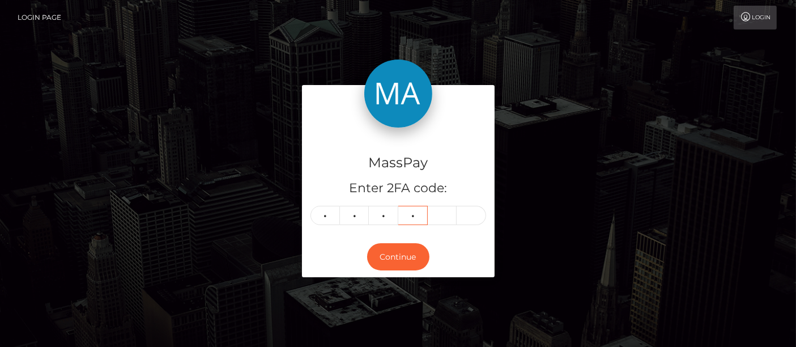  What do you see at coordinates (755, 18) in the screenshot?
I see `a: Login` at bounding box center [755, 18].